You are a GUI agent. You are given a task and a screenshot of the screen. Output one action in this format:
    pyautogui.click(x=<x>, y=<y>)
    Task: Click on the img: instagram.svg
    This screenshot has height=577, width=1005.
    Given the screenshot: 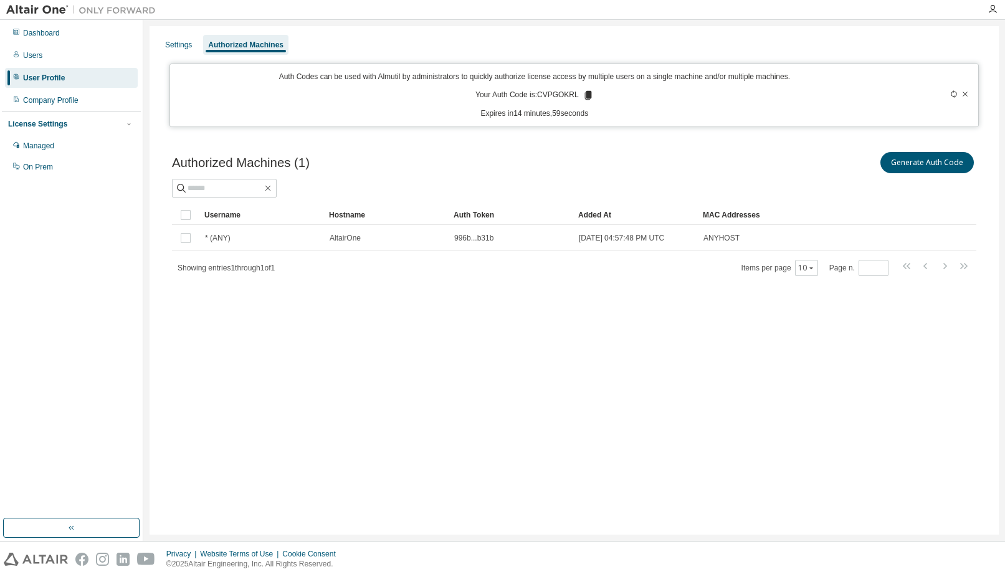 What is the action you would take?
    pyautogui.click(x=102, y=559)
    